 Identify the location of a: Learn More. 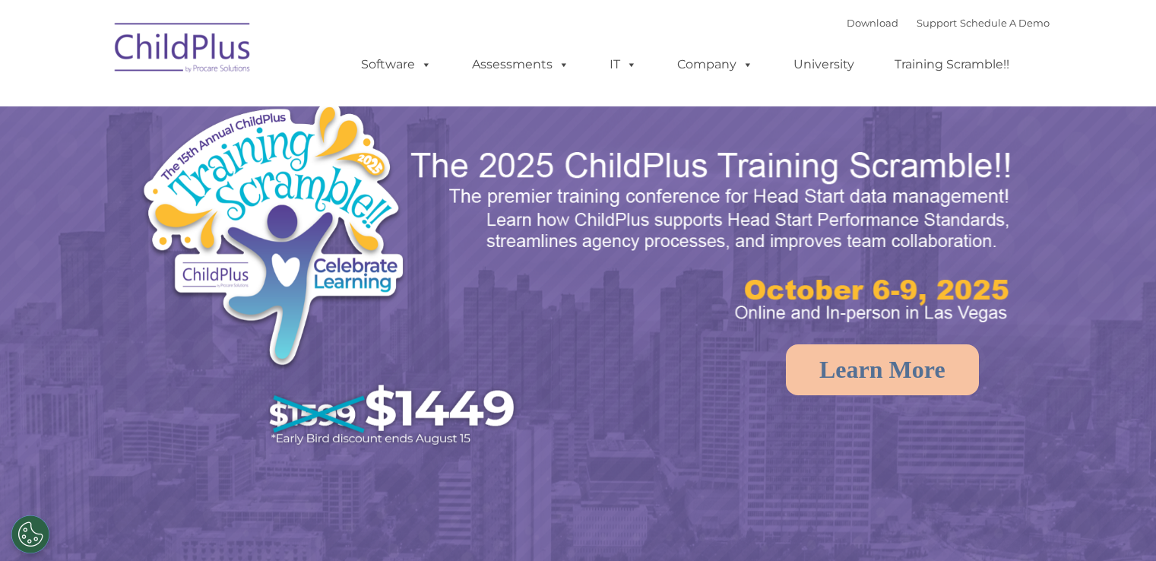
(883, 369).